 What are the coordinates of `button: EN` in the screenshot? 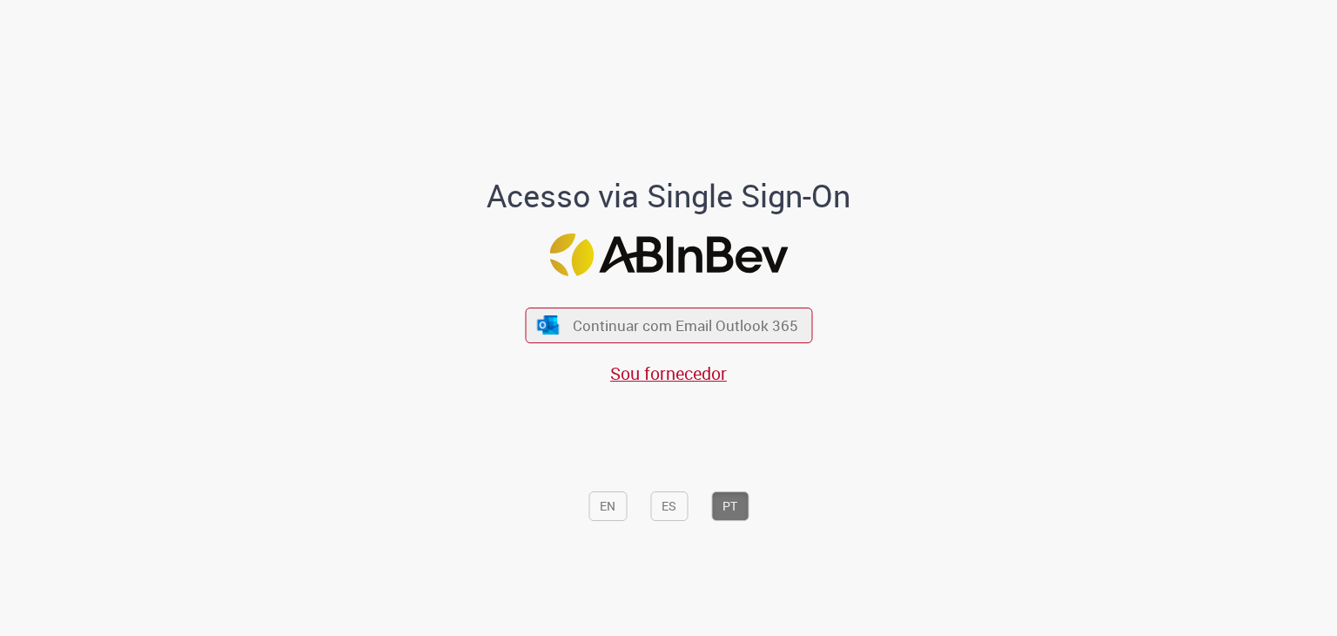 It's located at (608, 506).